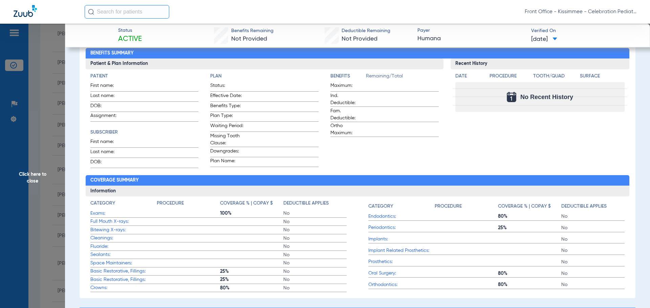 The image size is (650, 308). Describe the element at coordinates (602, 77) in the screenshot. I see `app-breakdown-title: Surface` at that location.